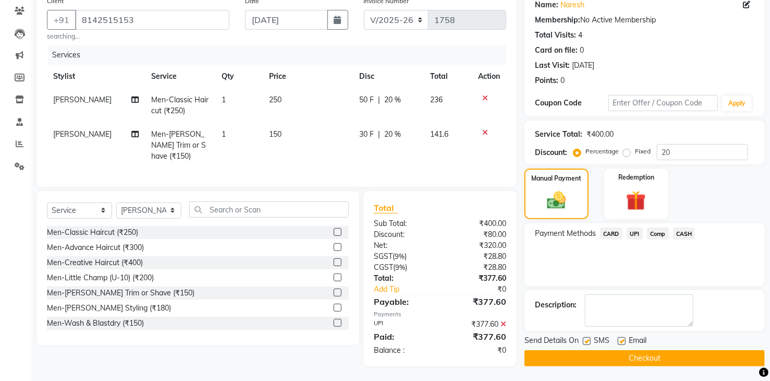 Image resolution: width=770 pixels, height=381 pixels. Describe the element at coordinates (95, 262) in the screenshot. I see `div: Men-Creative Haircut (₹400)` at that location.